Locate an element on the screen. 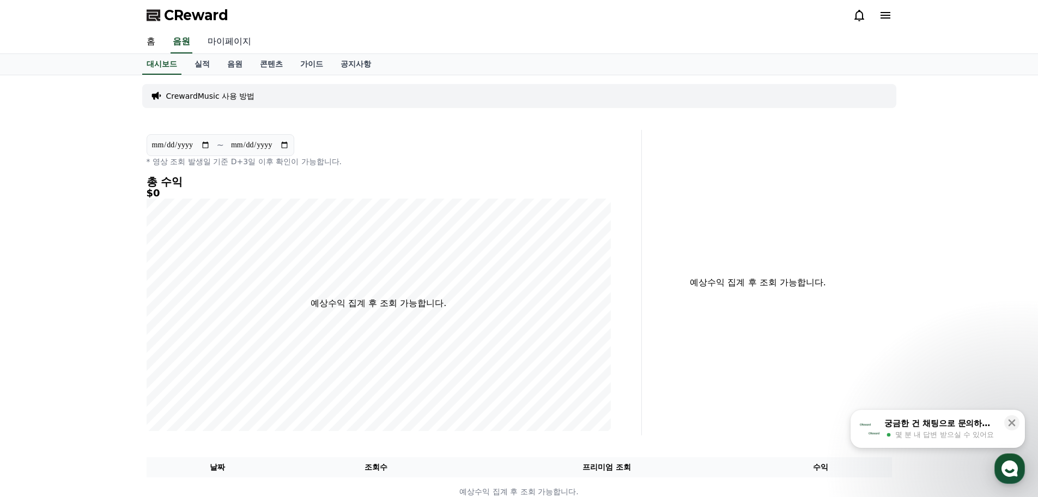  a: 공지사항 is located at coordinates (356, 64).